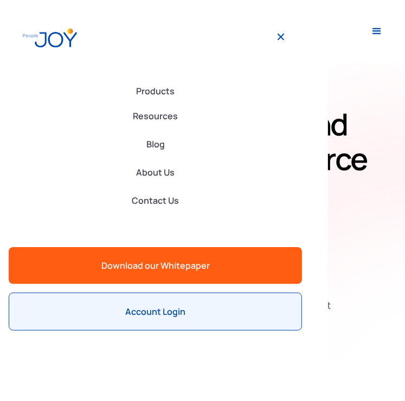 Image resolution: width=405 pixels, height=401 pixels. What do you see at coordinates (155, 200) in the screenshot?
I see `a: Contact Us` at bounding box center [155, 200].